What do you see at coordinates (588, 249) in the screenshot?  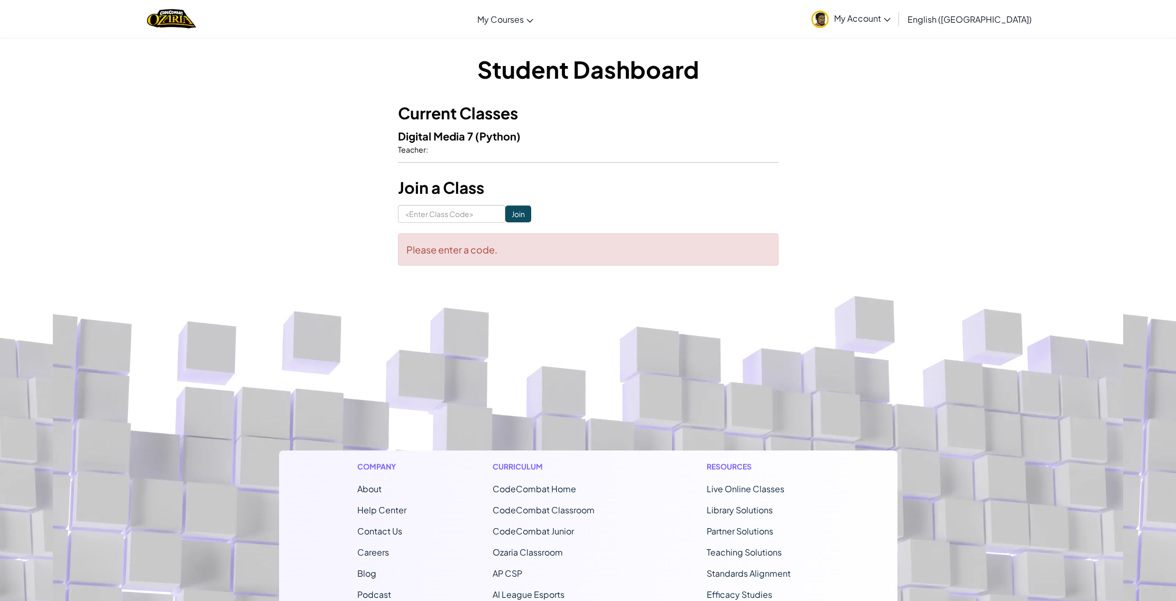 I see `div: Please enter a code.` at bounding box center [588, 249].